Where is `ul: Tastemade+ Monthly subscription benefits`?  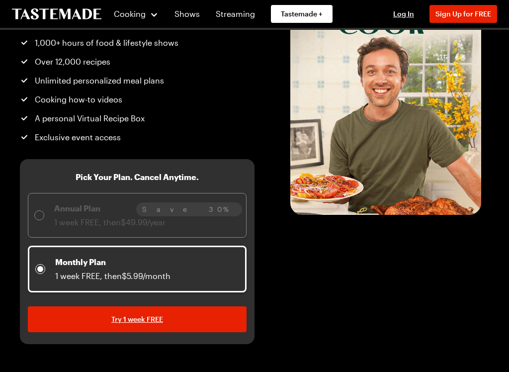 ul: Tastemade+ Monthly subscription benefits is located at coordinates (131, 90).